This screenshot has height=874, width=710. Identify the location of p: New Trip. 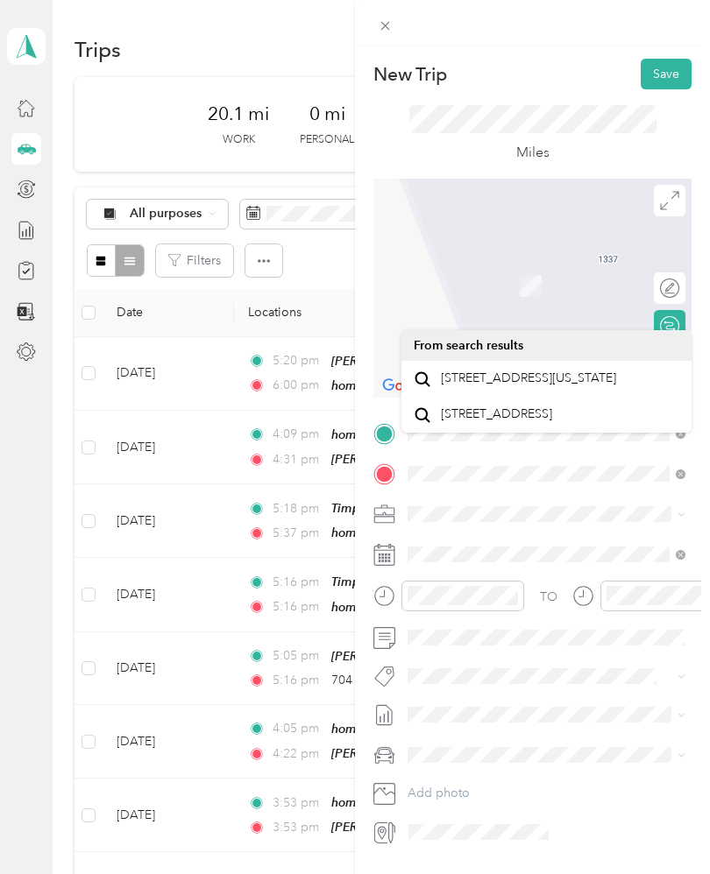
(410, 74).